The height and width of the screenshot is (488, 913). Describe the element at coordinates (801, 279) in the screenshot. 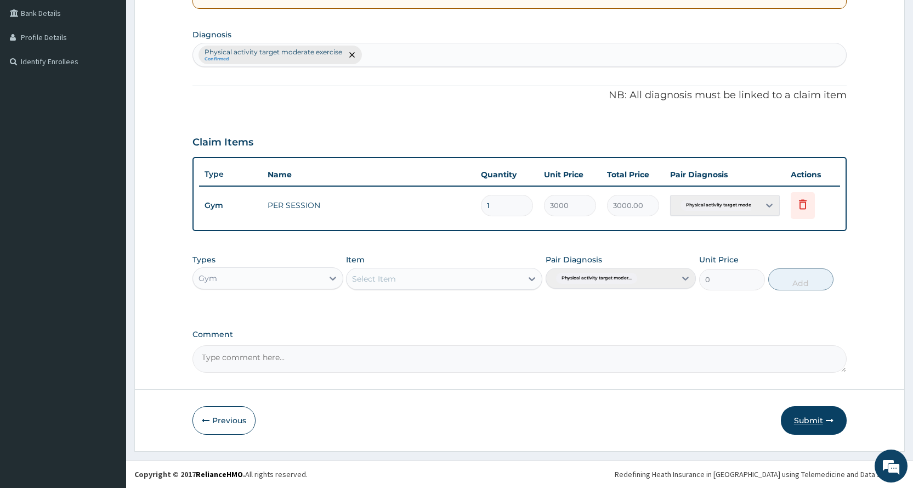

I see `button: Add` at that location.